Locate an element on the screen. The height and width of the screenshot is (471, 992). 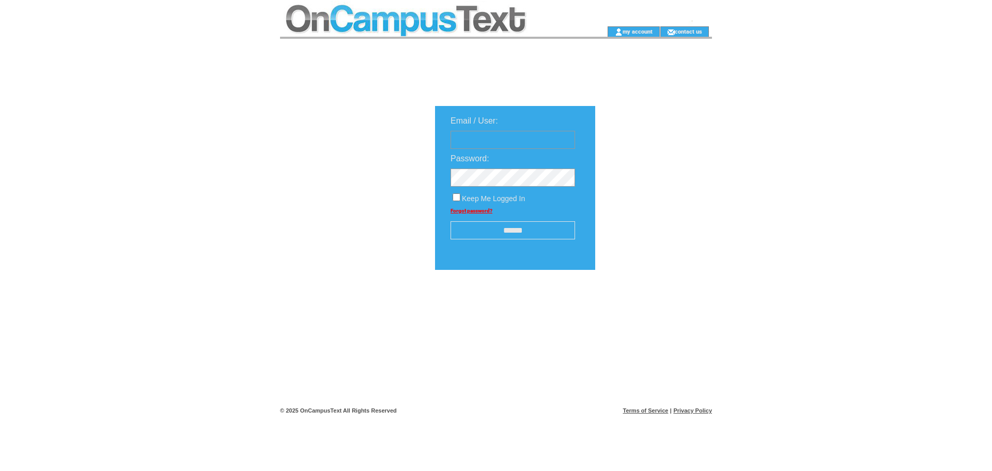
img: transparent.png is located at coordinates (651, 302).